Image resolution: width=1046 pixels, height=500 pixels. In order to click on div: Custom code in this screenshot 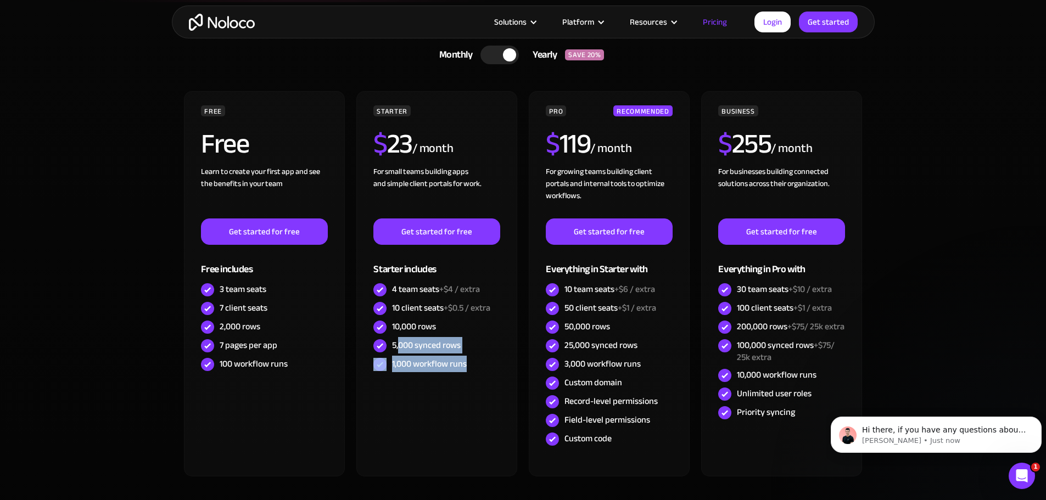, I will do `click(588, 439)`.